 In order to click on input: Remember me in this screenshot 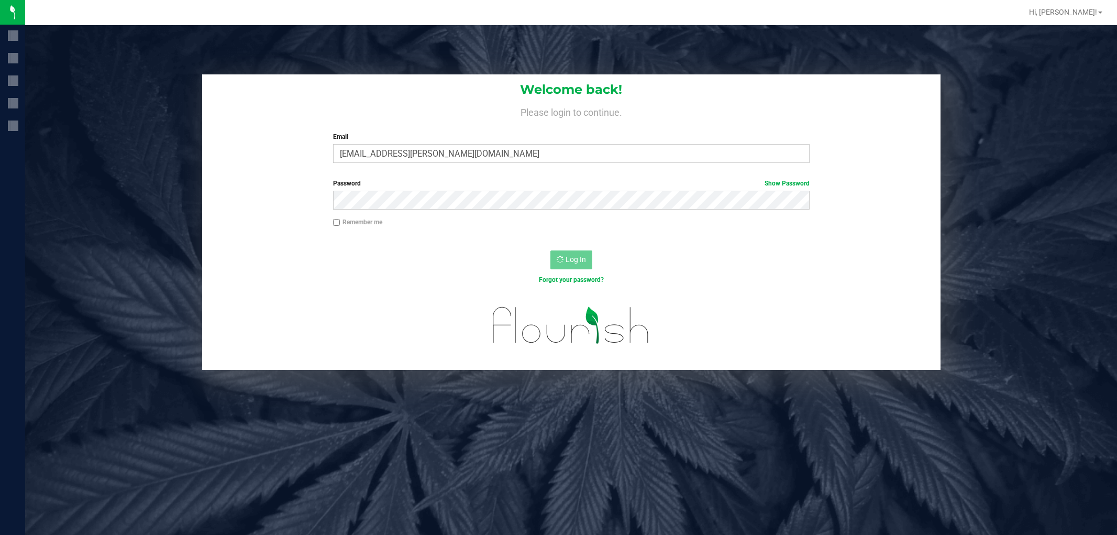, I will do `click(337, 223)`.